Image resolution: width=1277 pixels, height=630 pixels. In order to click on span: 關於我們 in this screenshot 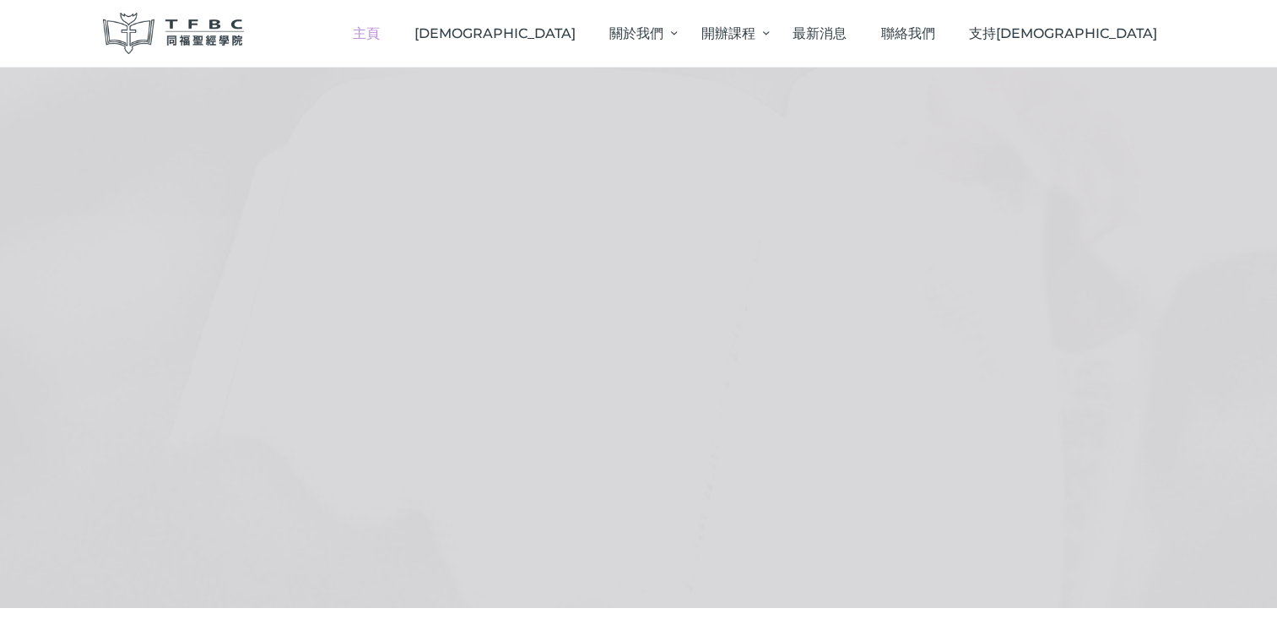, I will do `click(636, 33)`.